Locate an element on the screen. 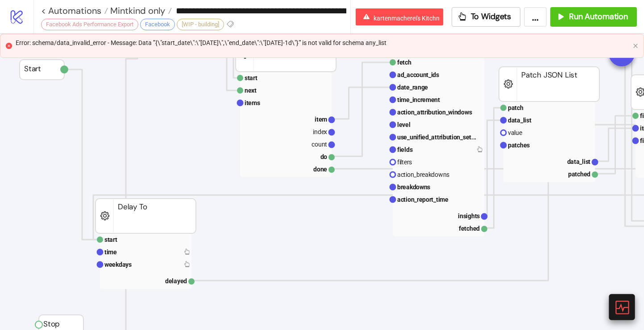  button: close is located at coordinates (635, 46).